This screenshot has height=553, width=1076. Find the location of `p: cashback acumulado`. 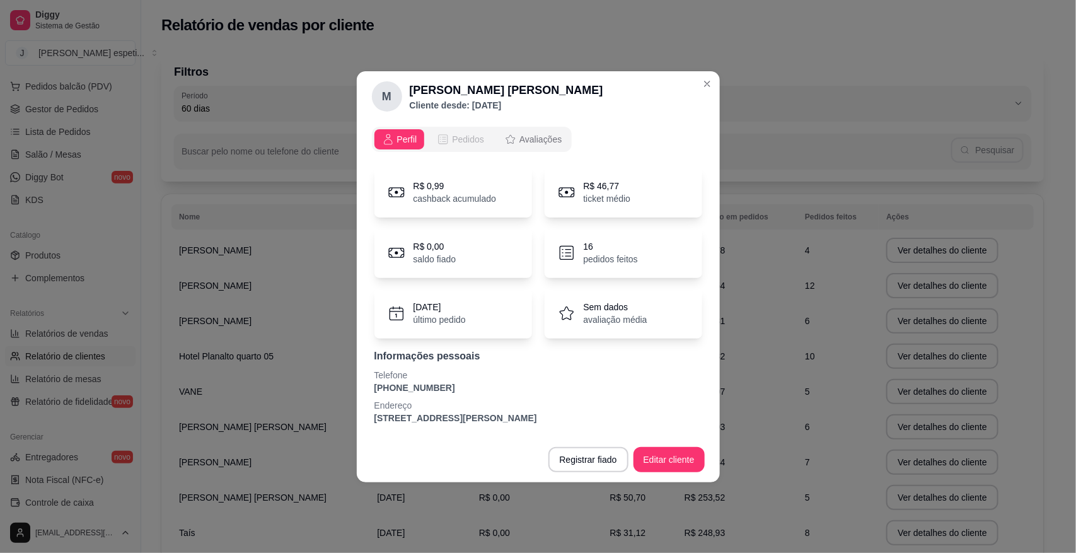

p: cashback acumulado is located at coordinates (455, 199).